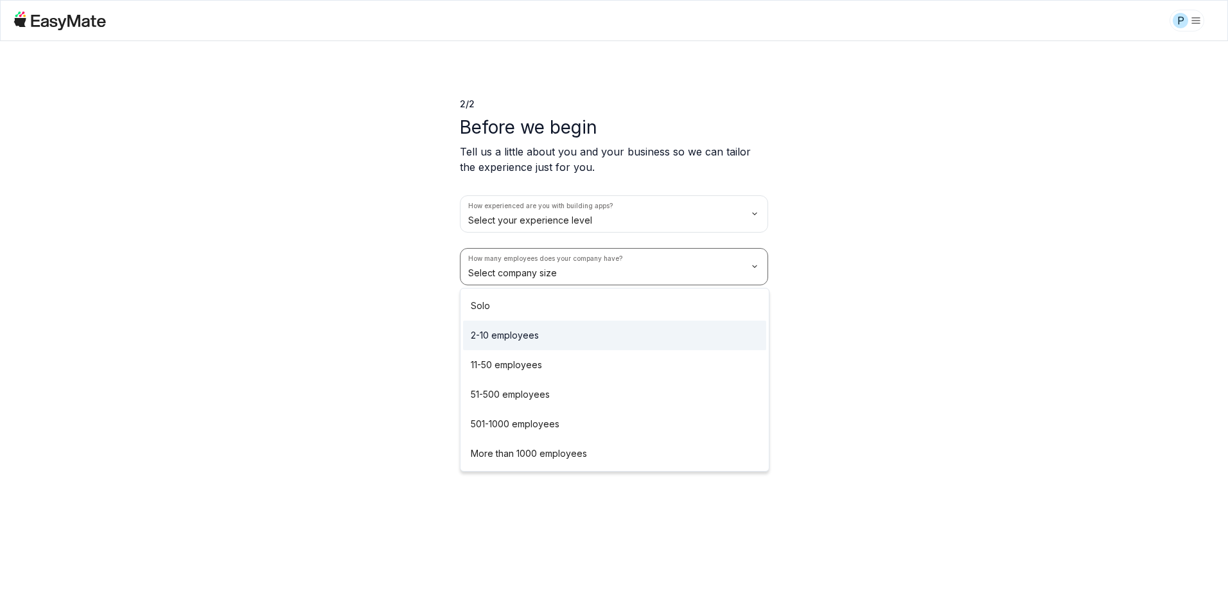 The height and width of the screenshot is (613, 1228). Describe the element at coordinates (515, 424) in the screenshot. I see `p: 501-1000 employees` at that location.